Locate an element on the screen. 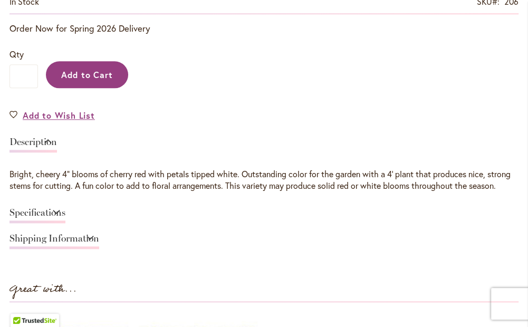  strong: Great with... is located at coordinates (43, 289).